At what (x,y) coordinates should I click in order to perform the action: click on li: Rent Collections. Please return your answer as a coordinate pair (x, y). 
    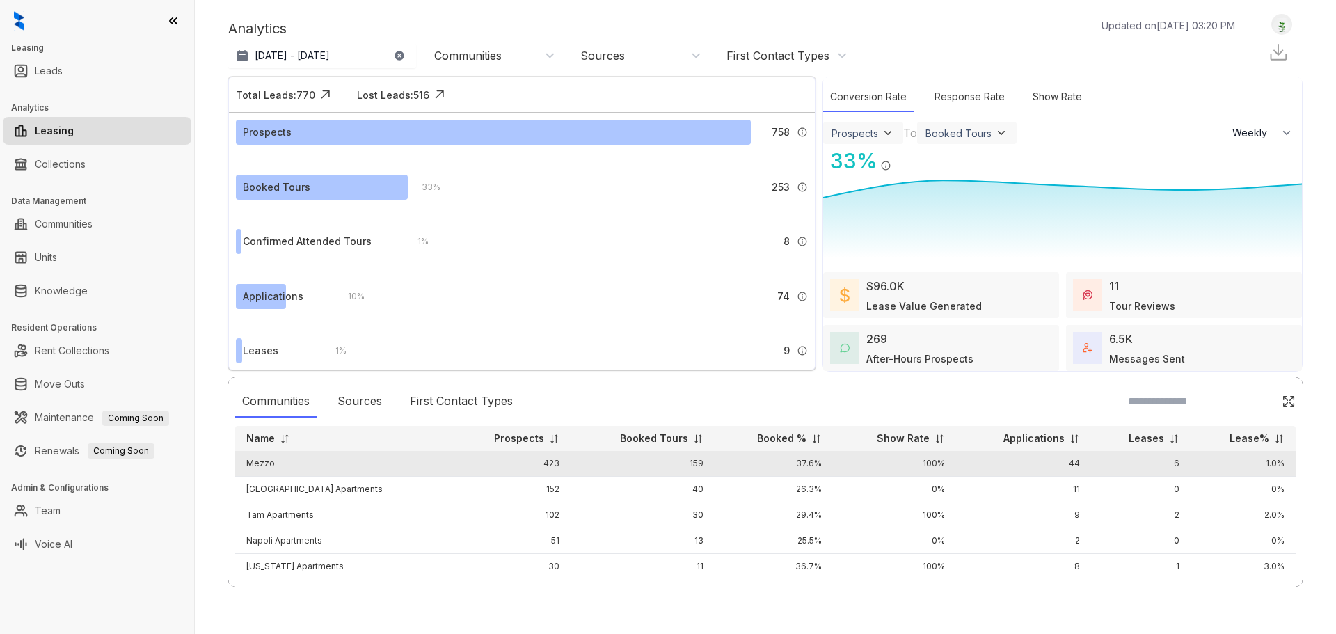
    Looking at the image, I should click on (97, 351).